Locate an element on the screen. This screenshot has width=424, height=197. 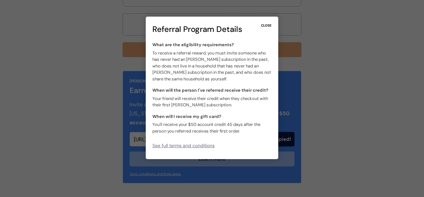
div: Referral Program Details is located at coordinates (207, 29).